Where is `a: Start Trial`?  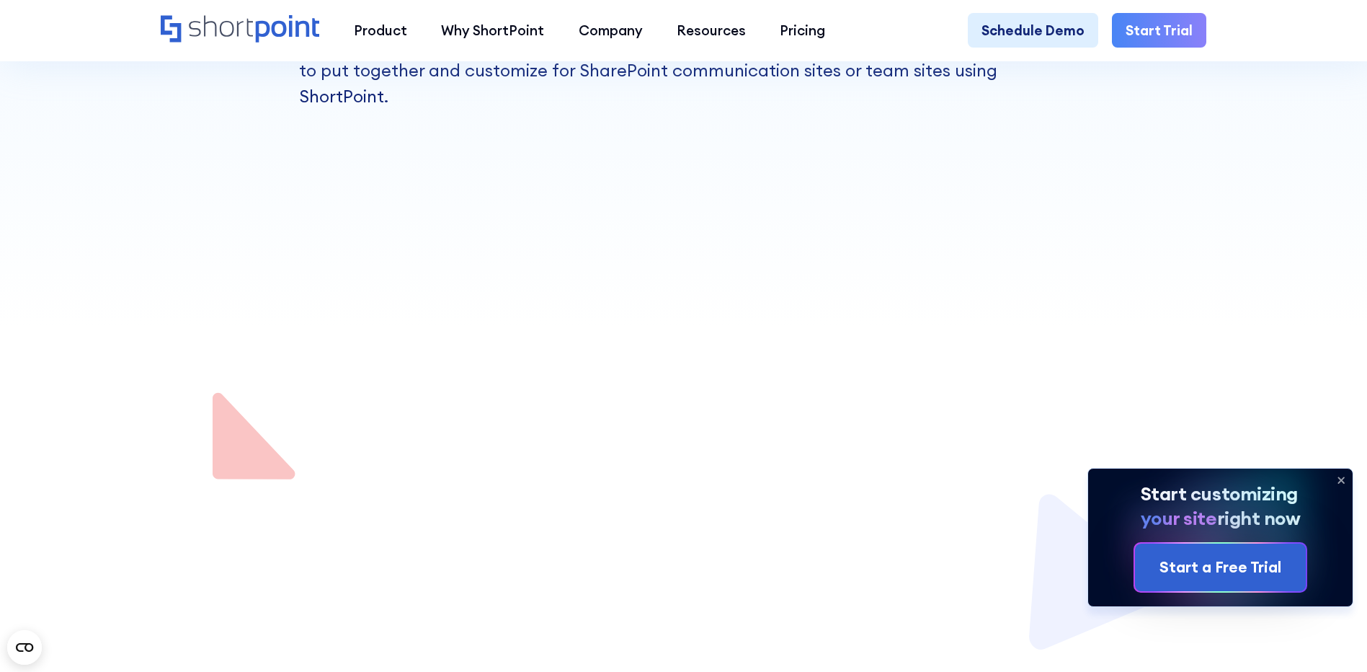 a: Start Trial is located at coordinates (1159, 30).